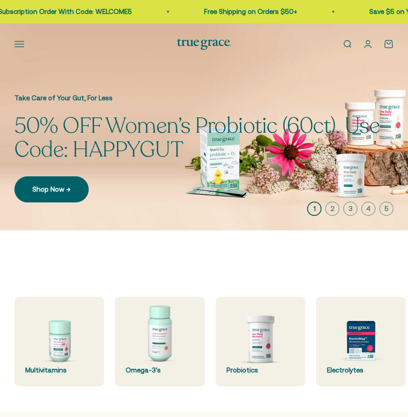  I want to click on div: Electrolytes, so click(361, 370).